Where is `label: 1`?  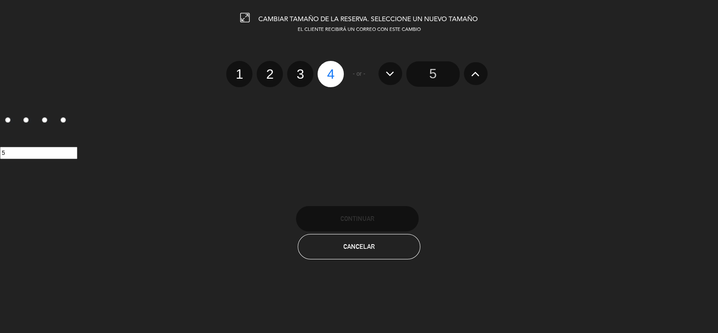
label: 1 is located at coordinates (239, 74).